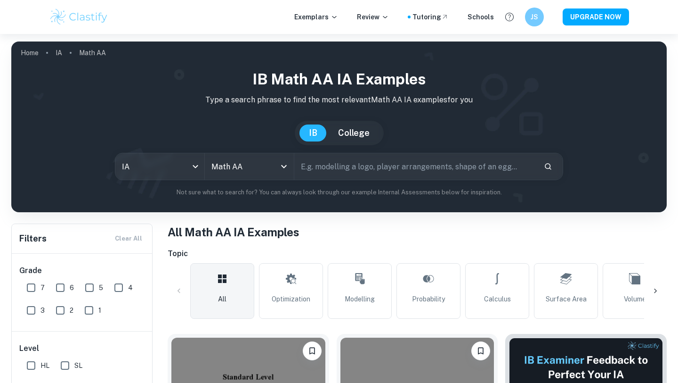 Image resolution: width=678 pixels, height=383 pixels. What do you see at coordinates (510, 17) in the screenshot?
I see `button: Help and Feedback` at bounding box center [510, 17].